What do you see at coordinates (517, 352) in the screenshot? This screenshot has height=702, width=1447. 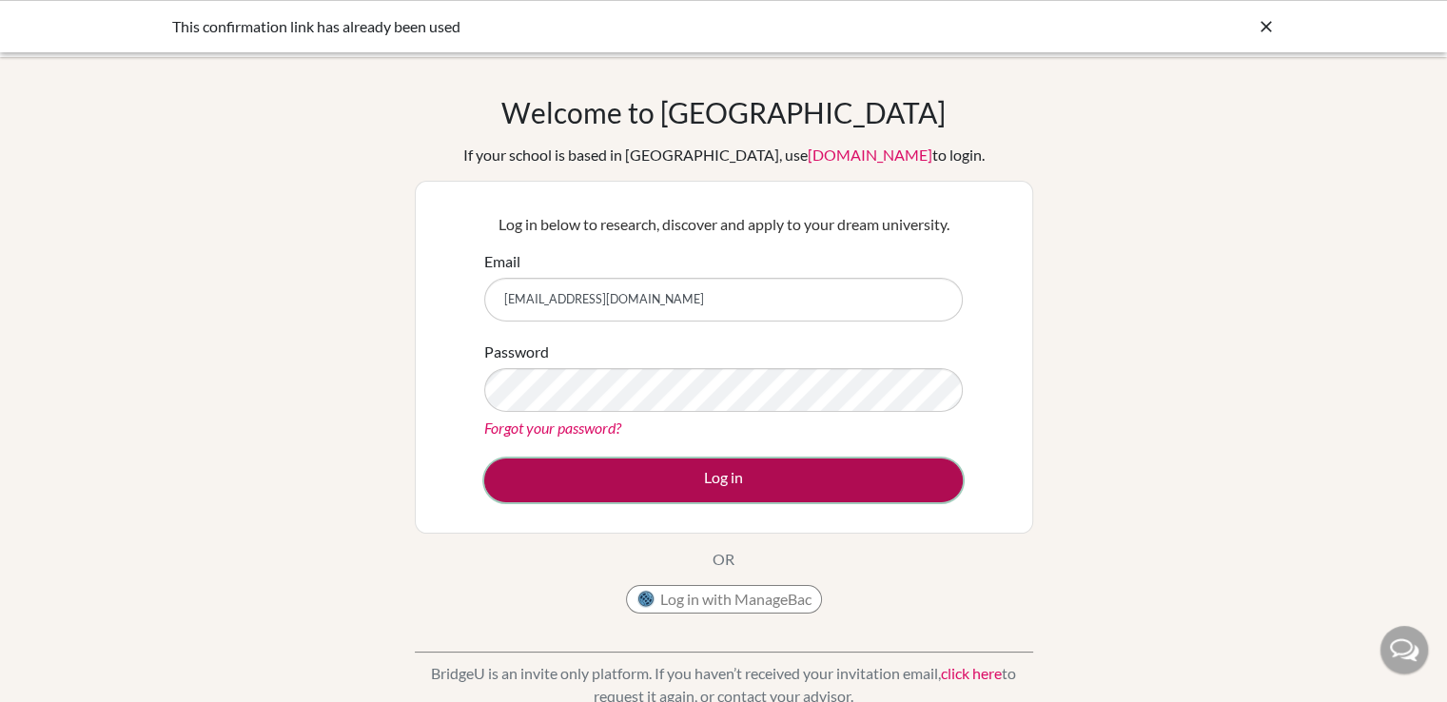 I see `label: Password` at bounding box center [517, 352].